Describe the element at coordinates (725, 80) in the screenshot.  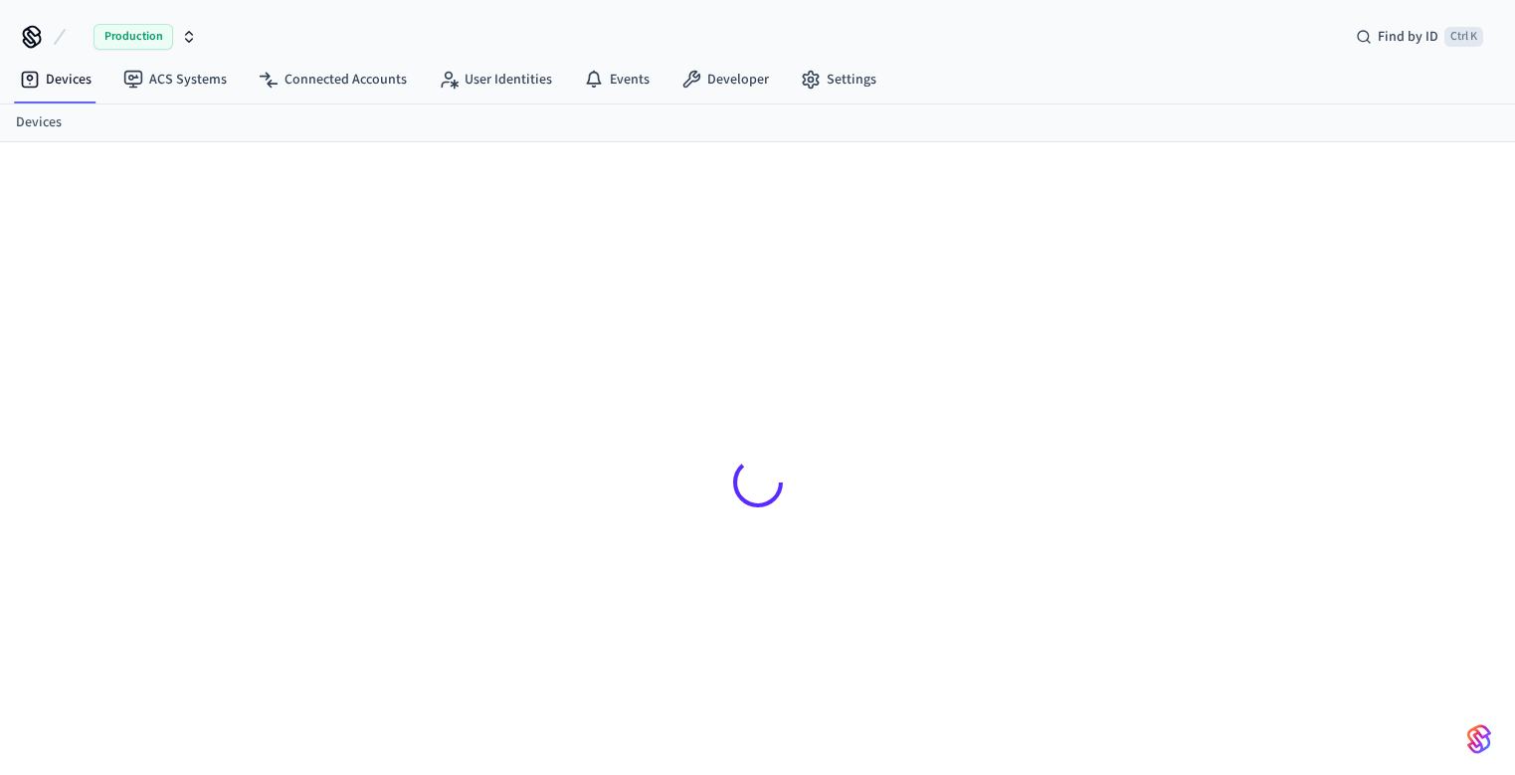
I see `a: Developer` at that location.